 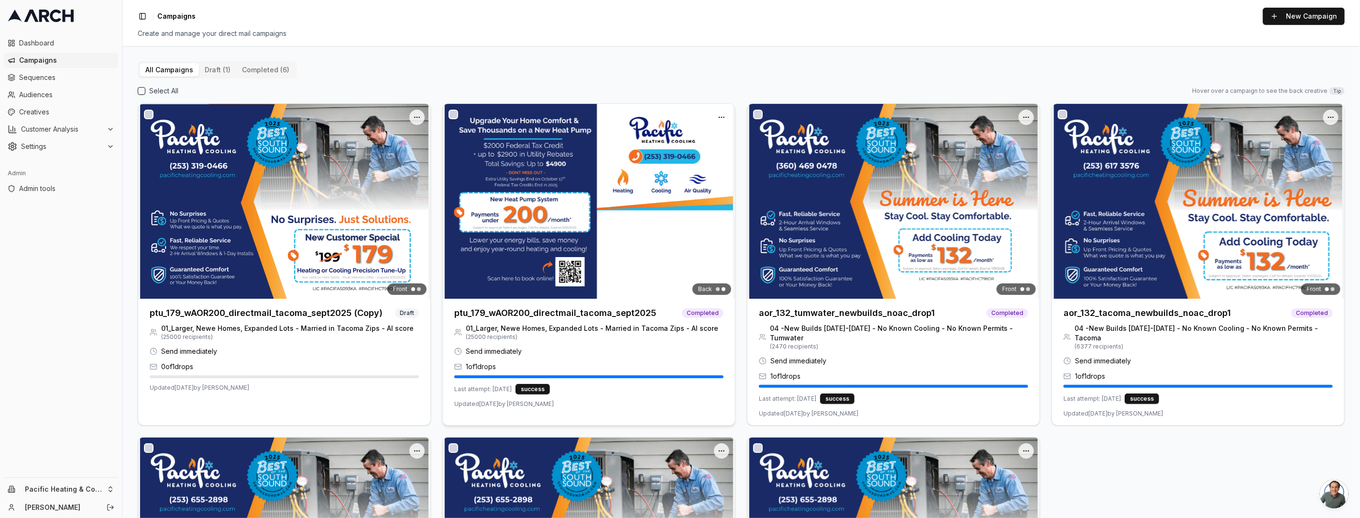 I want to click on label: Select All, so click(x=164, y=91).